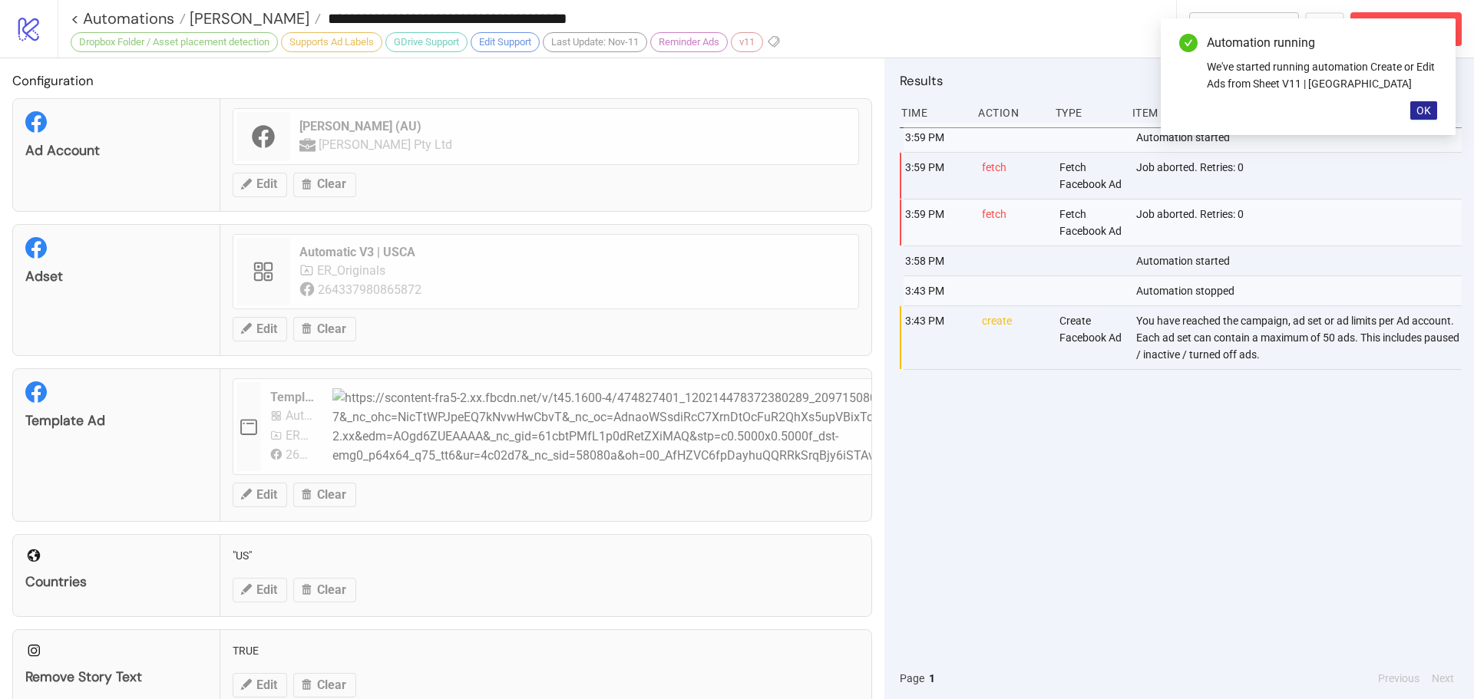 This screenshot has width=1474, height=699. Describe the element at coordinates (174, 42) in the screenshot. I see `div: Dropbox Folder / Asset placement detection` at that location.